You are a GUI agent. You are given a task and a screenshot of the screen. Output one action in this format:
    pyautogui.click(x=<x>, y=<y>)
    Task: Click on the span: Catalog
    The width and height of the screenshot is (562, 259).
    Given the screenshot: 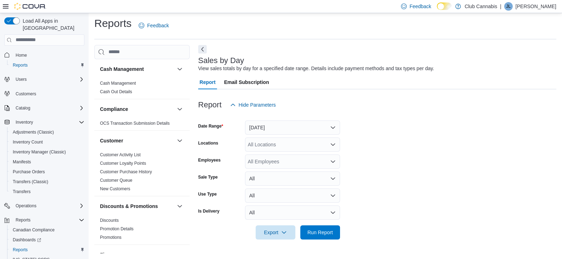 What is the action you would take?
    pyautogui.click(x=23, y=108)
    